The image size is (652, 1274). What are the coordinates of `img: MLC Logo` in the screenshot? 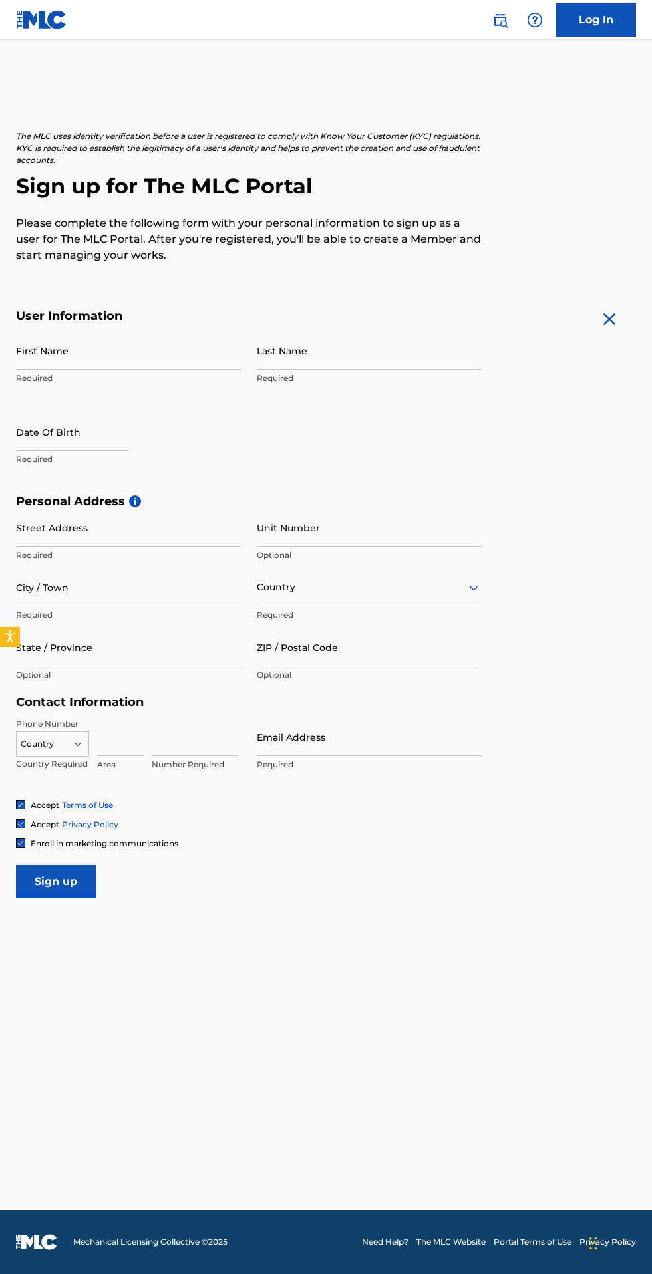 It's located at (41, 19).